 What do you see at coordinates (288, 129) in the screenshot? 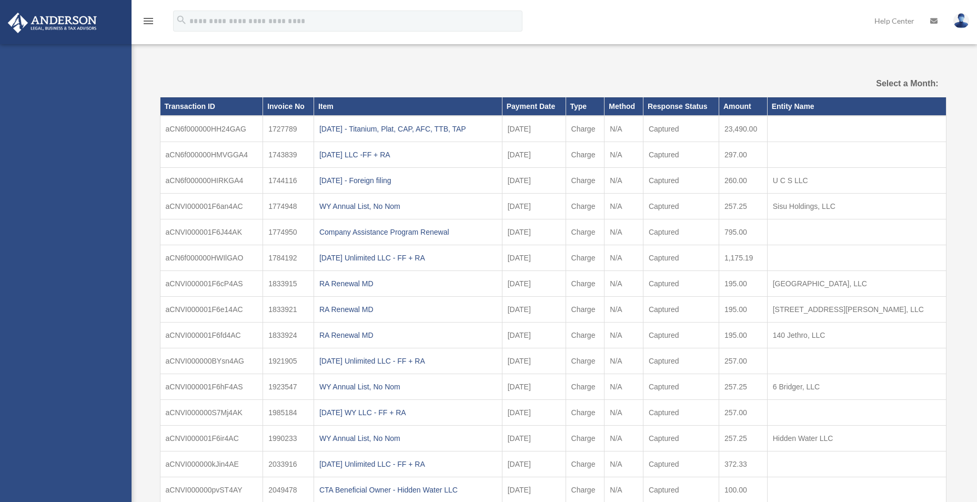
I see `td: 1727789` at bounding box center [288, 129].